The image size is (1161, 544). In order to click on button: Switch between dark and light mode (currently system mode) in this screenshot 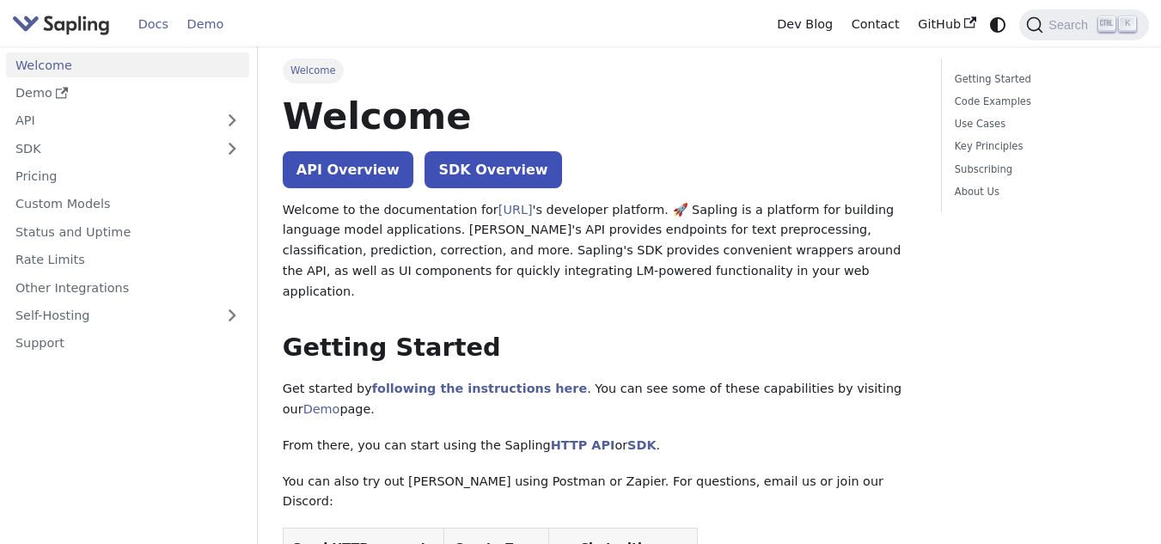, I will do `click(998, 24)`.